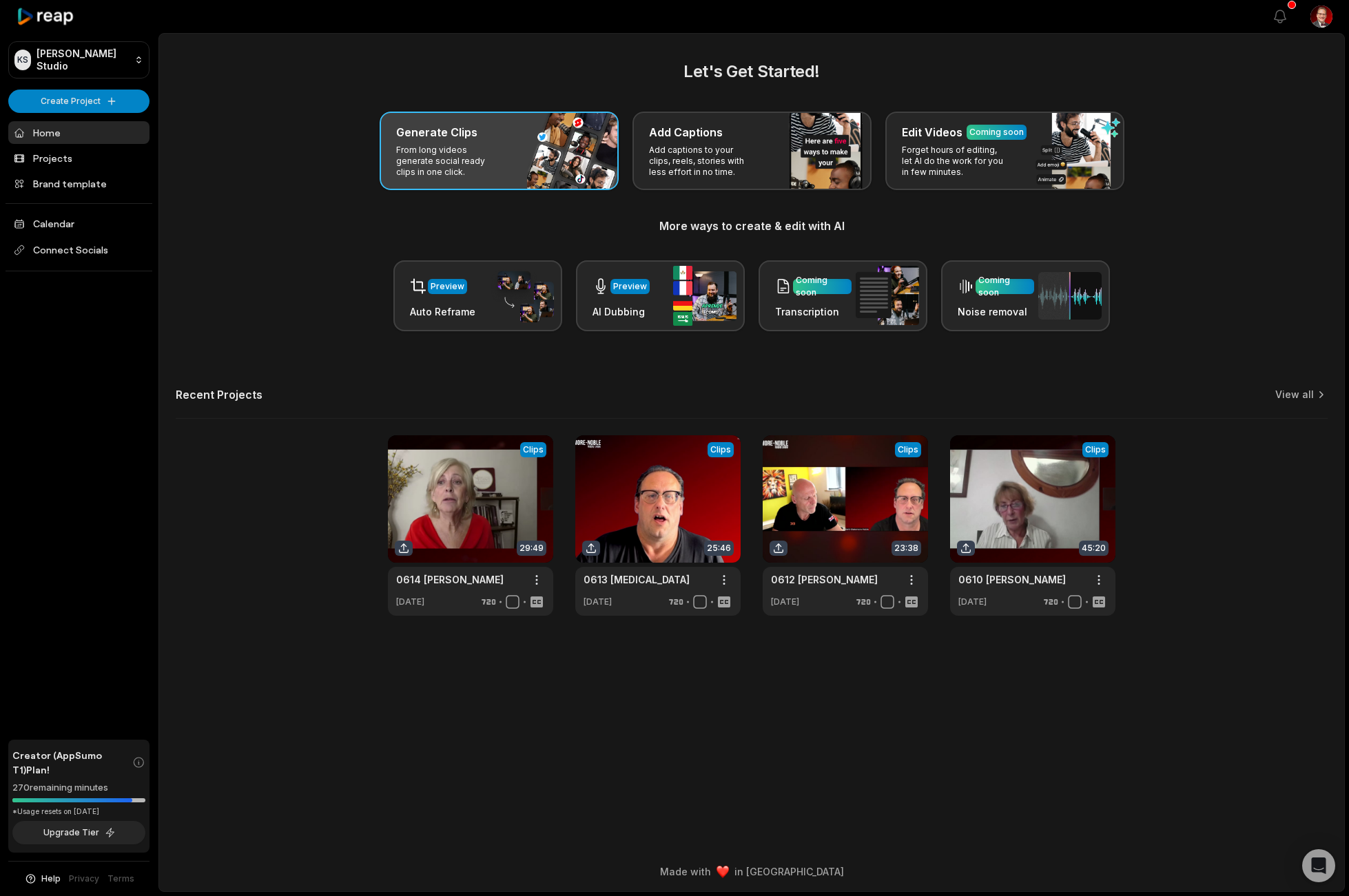  What do you see at coordinates (42, 879) in the screenshot?
I see `button: Help` at bounding box center [42, 879].